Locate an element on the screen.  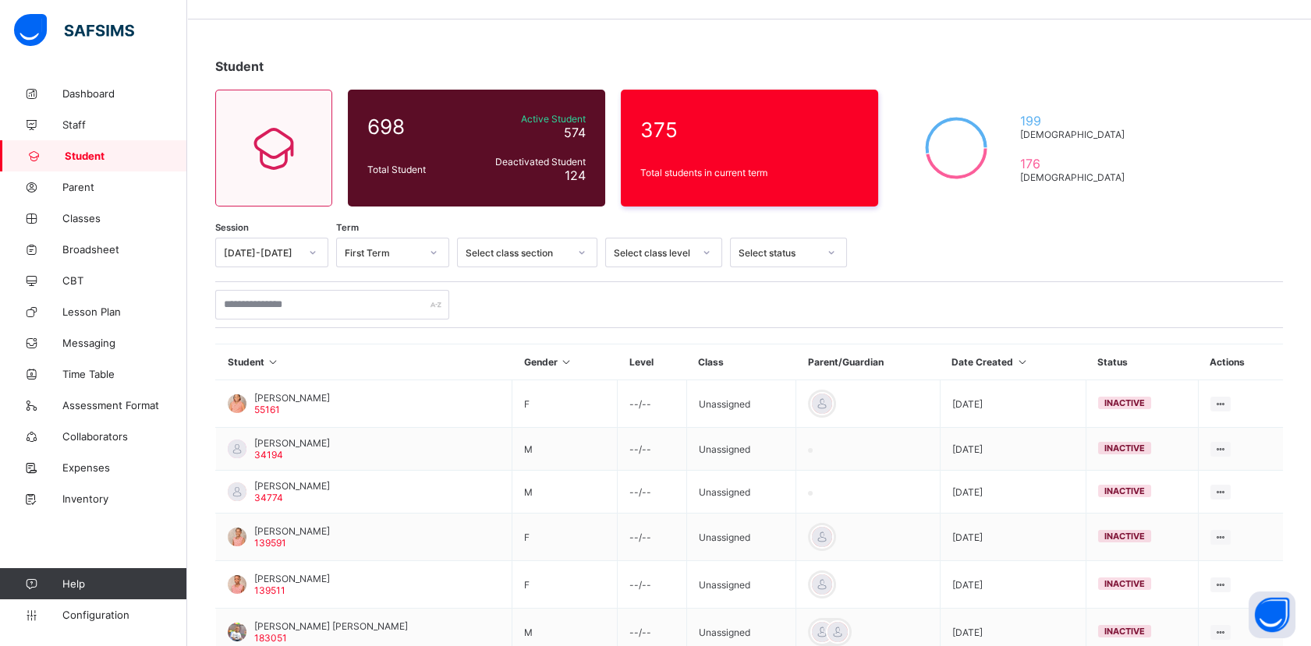
span: Parent is located at coordinates (125, 187).